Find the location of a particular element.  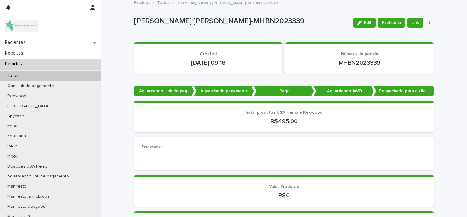

button: Link is located at coordinates (415, 23).